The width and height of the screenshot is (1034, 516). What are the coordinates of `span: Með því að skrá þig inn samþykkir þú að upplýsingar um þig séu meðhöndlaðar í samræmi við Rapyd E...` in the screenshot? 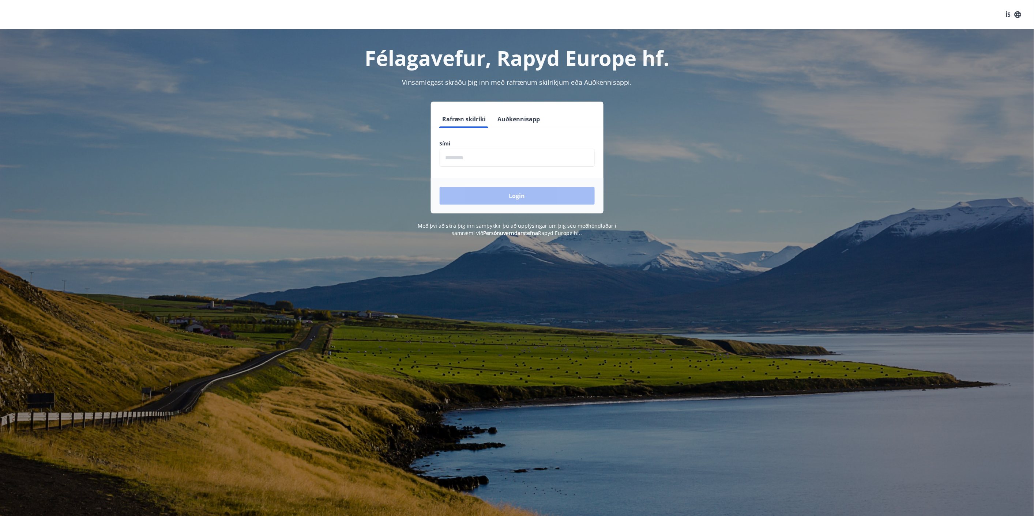 It's located at (517, 229).